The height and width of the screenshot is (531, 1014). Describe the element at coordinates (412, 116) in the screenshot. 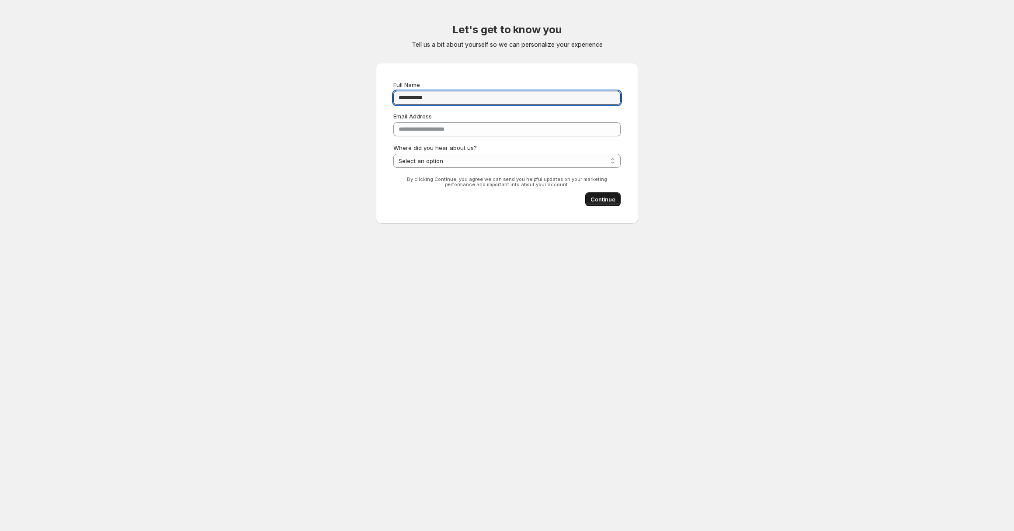

I see `span: Email Address` at that location.